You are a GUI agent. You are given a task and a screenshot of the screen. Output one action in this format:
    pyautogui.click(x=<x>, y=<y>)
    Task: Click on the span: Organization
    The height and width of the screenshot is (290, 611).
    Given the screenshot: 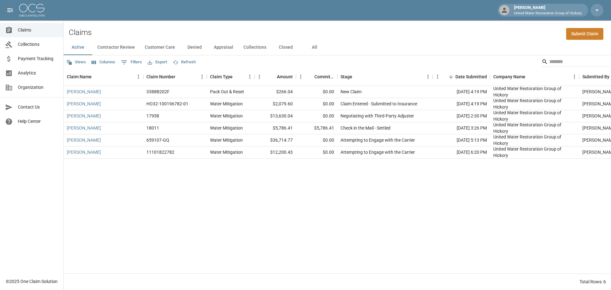 What is the action you would take?
    pyautogui.click(x=38, y=87)
    